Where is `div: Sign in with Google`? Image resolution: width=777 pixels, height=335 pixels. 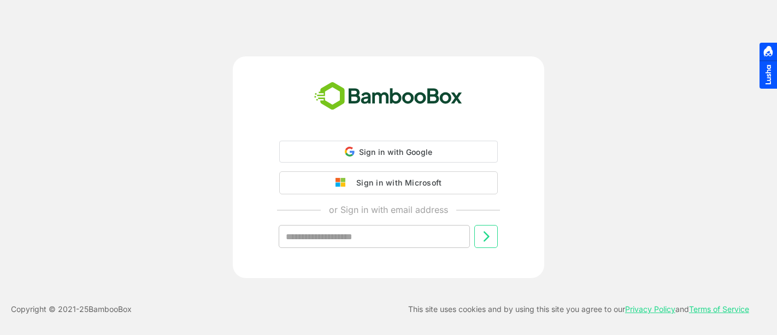 div: Sign in with Google is located at coordinates (389, 151).